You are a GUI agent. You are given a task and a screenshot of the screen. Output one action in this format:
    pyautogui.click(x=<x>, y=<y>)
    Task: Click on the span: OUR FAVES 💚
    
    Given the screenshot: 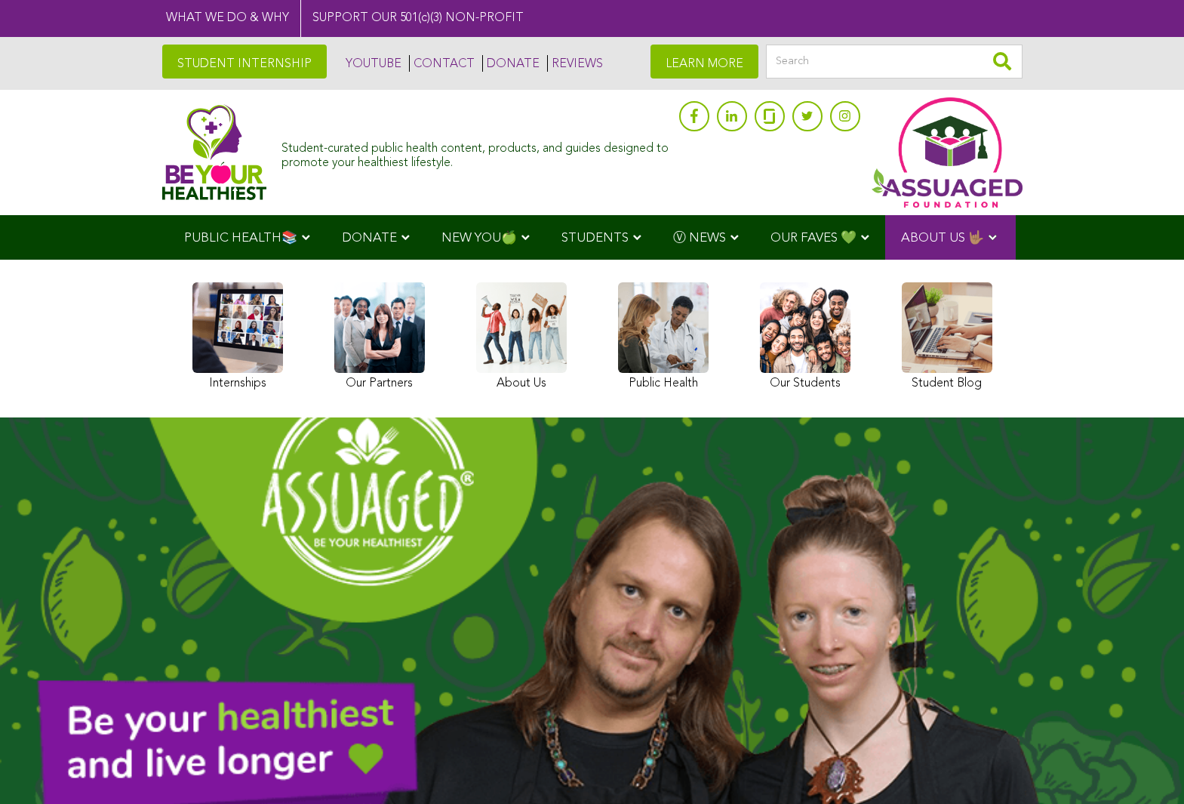 What is the action you would take?
    pyautogui.click(x=814, y=238)
    